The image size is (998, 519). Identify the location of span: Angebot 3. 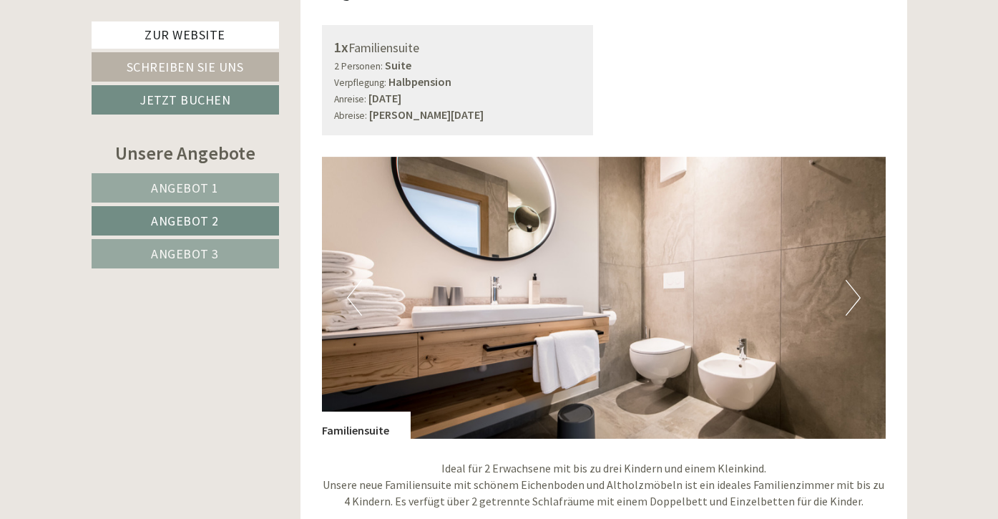
(185, 253).